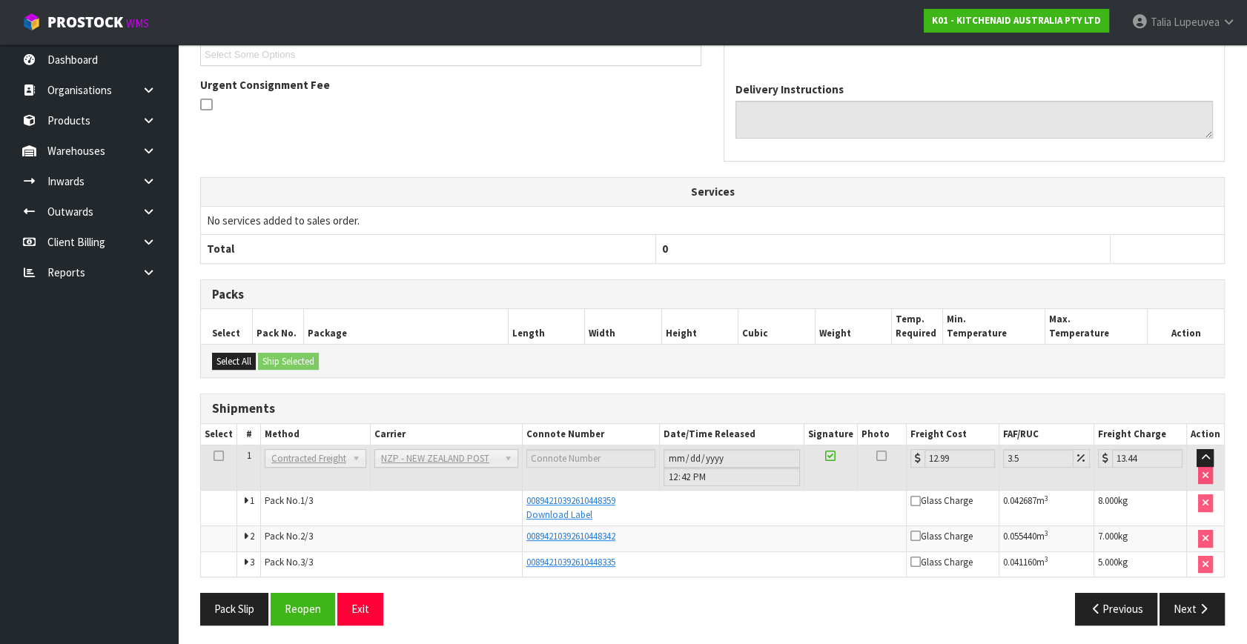  Describe the element at coordinates (428, 249) in the screenshot. I see `th: Total` at that location.